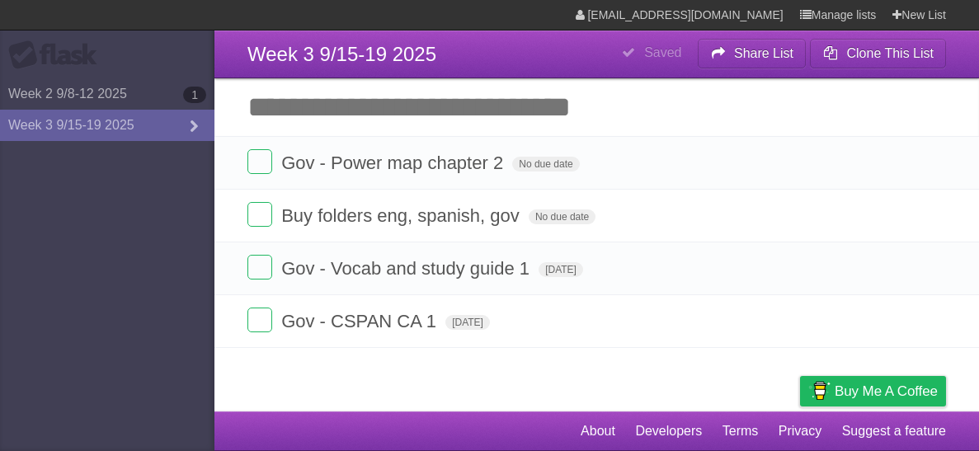  What do you see at coordinates (894, 431) in the screenshot?
I see `a: Suggest a feature` at bounding box center [894, 431].